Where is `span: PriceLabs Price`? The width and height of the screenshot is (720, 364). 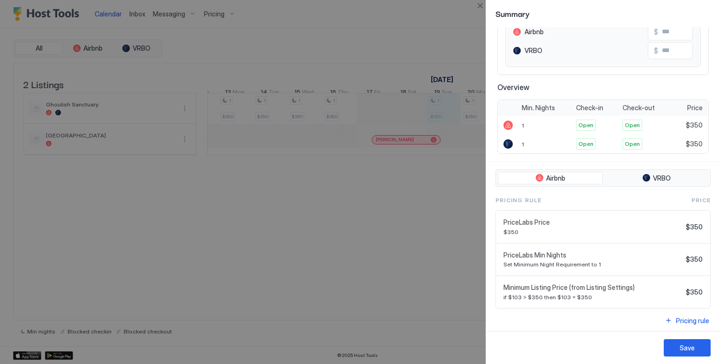
span: PriceLabs Price is located at coordinates (592, 222).